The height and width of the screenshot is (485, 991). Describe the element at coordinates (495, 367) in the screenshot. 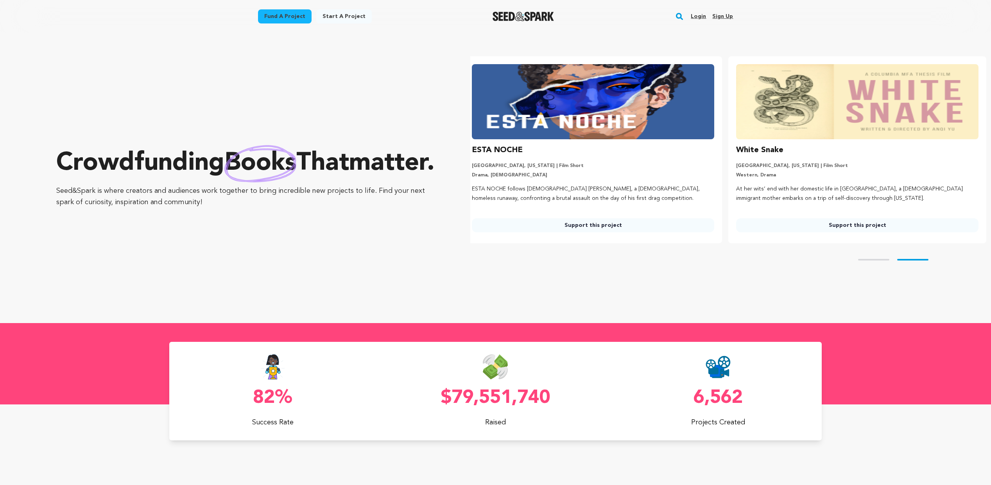

I see `img: Seed&Spark Money Raised Icon` at that location.